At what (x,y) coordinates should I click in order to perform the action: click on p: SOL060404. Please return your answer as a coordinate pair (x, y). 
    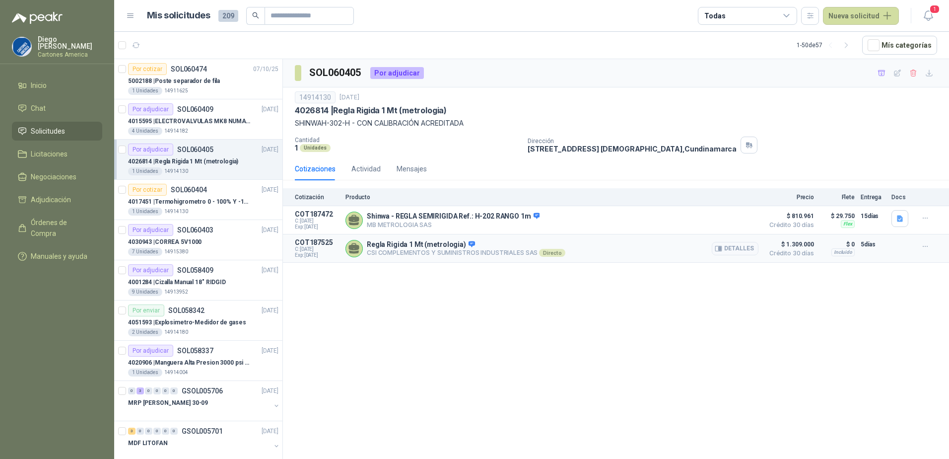
    Looking at the image, I should click on (189, 190).